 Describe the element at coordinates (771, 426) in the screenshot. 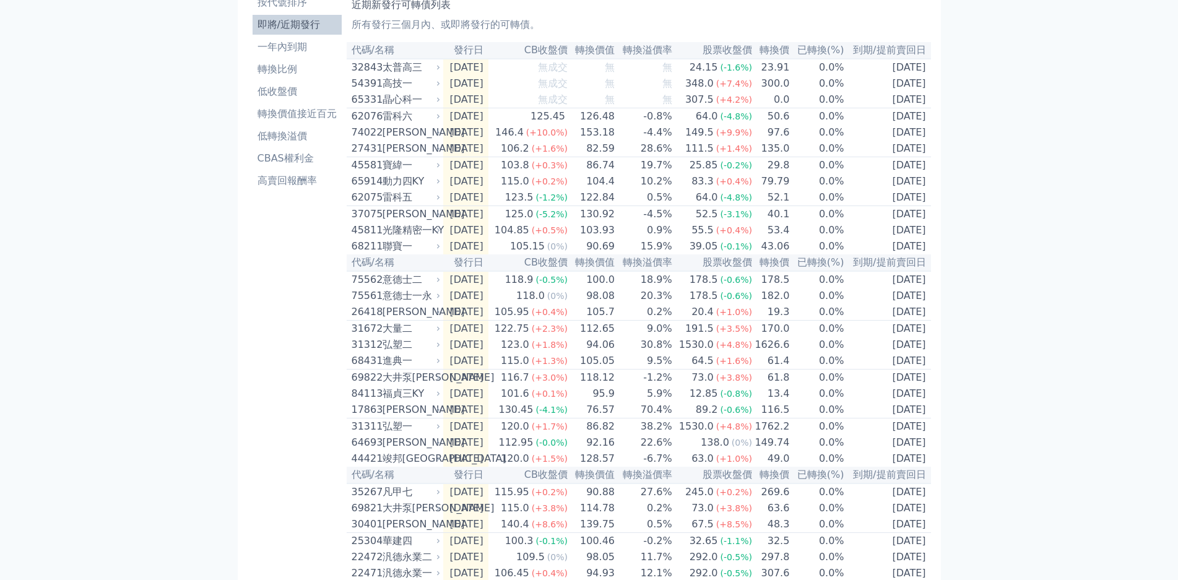

I see `td: 1762.2` at that location.